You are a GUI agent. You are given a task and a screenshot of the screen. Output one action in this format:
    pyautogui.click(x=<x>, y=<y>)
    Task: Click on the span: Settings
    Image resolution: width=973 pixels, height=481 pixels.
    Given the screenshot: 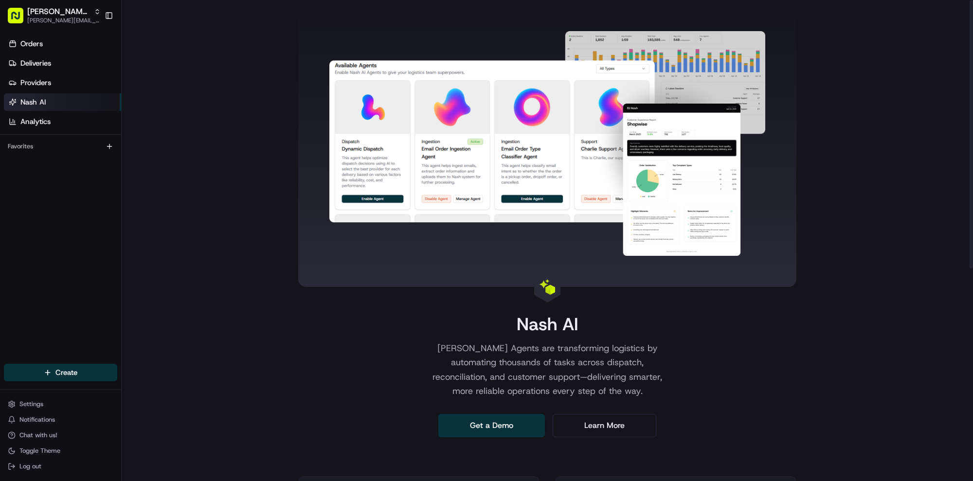 What is the action you would take?
    pyautogui.click(x=31, y=404)
    